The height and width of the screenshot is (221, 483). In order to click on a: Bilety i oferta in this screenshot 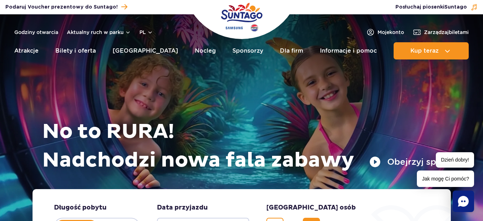, I will do `click(75, 51)`.